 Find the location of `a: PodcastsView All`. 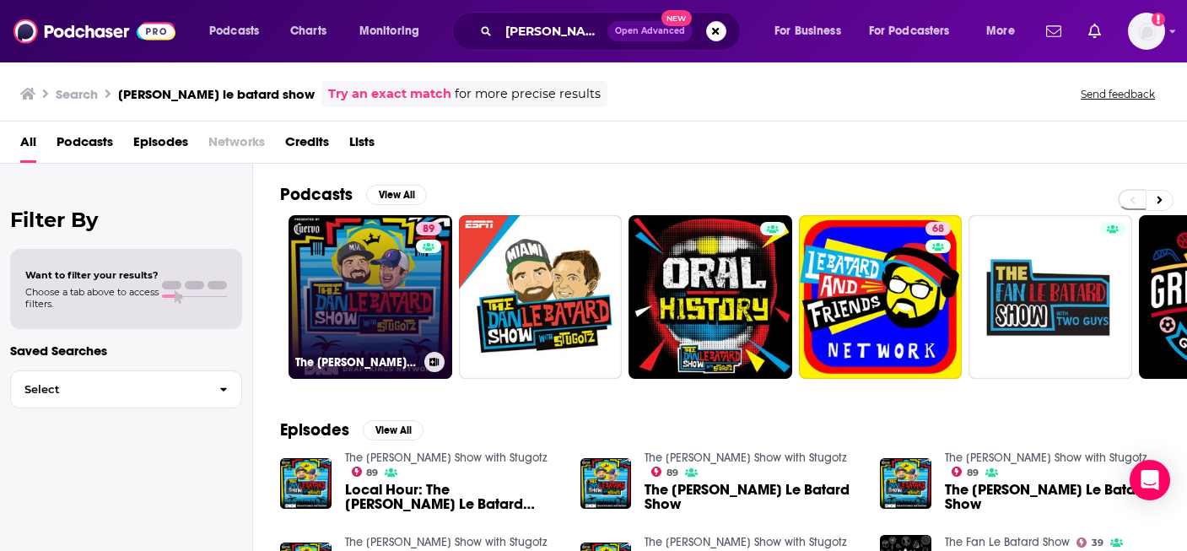

a: PodcastsView All is located at coordinates (353, 194).